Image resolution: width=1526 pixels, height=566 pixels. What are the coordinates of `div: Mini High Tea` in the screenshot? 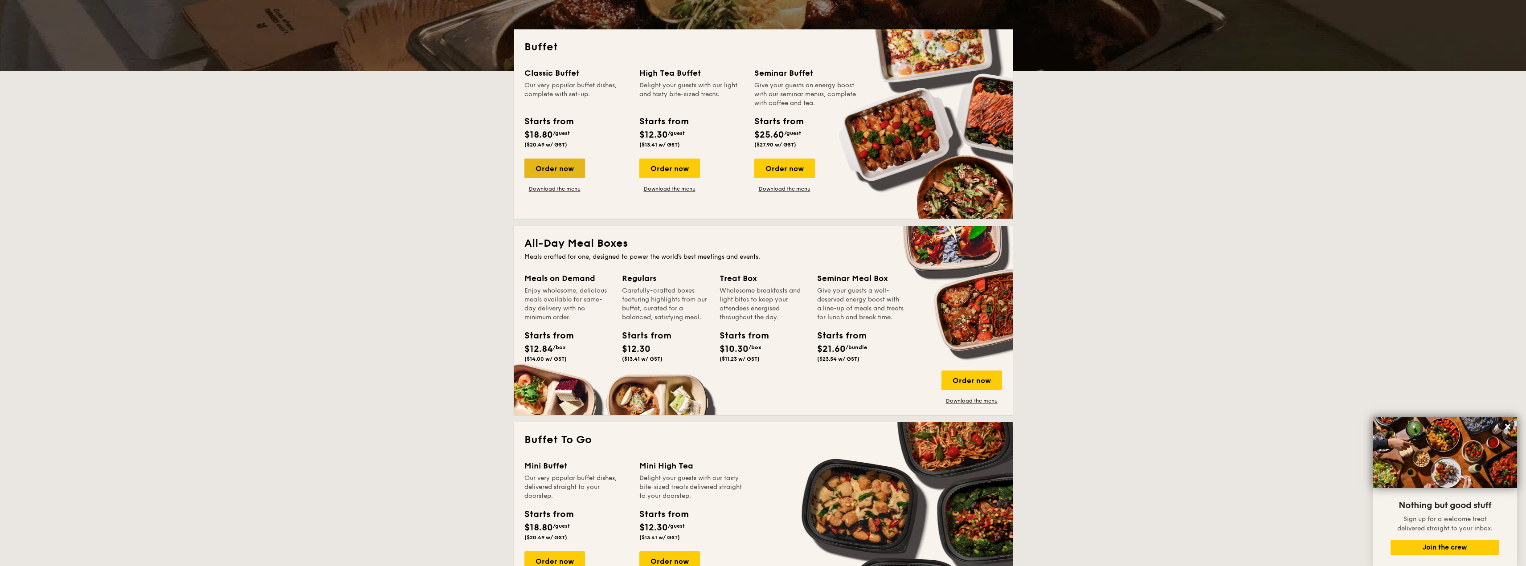 It's located at (692, 466).